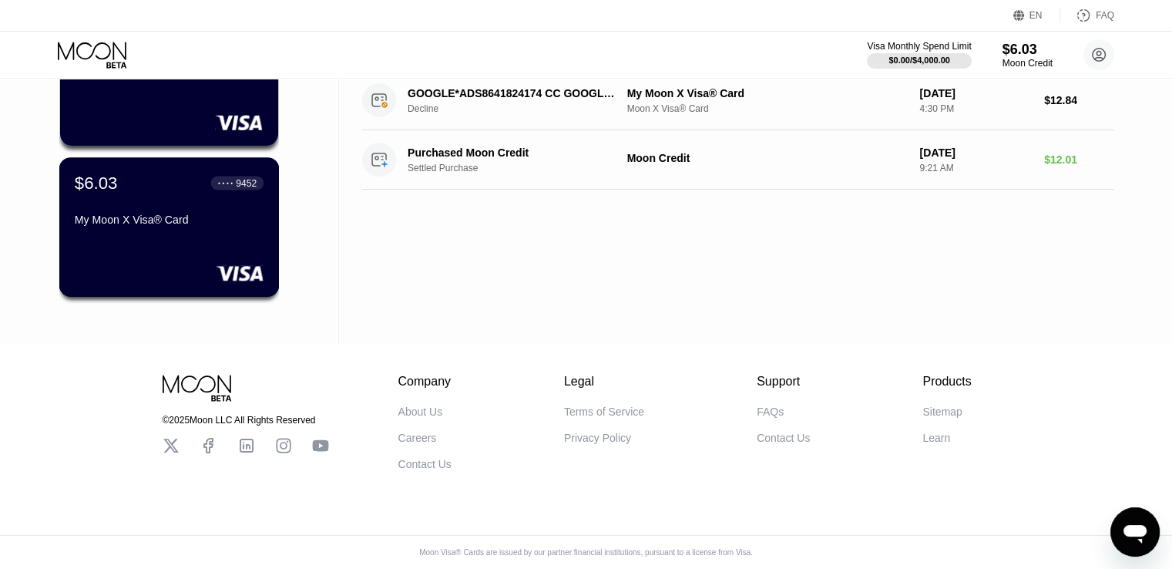  What do you see at coordinates (942, 412) in the screenshot?
I see `div: Sitemap` at bounding box center [942, 412].